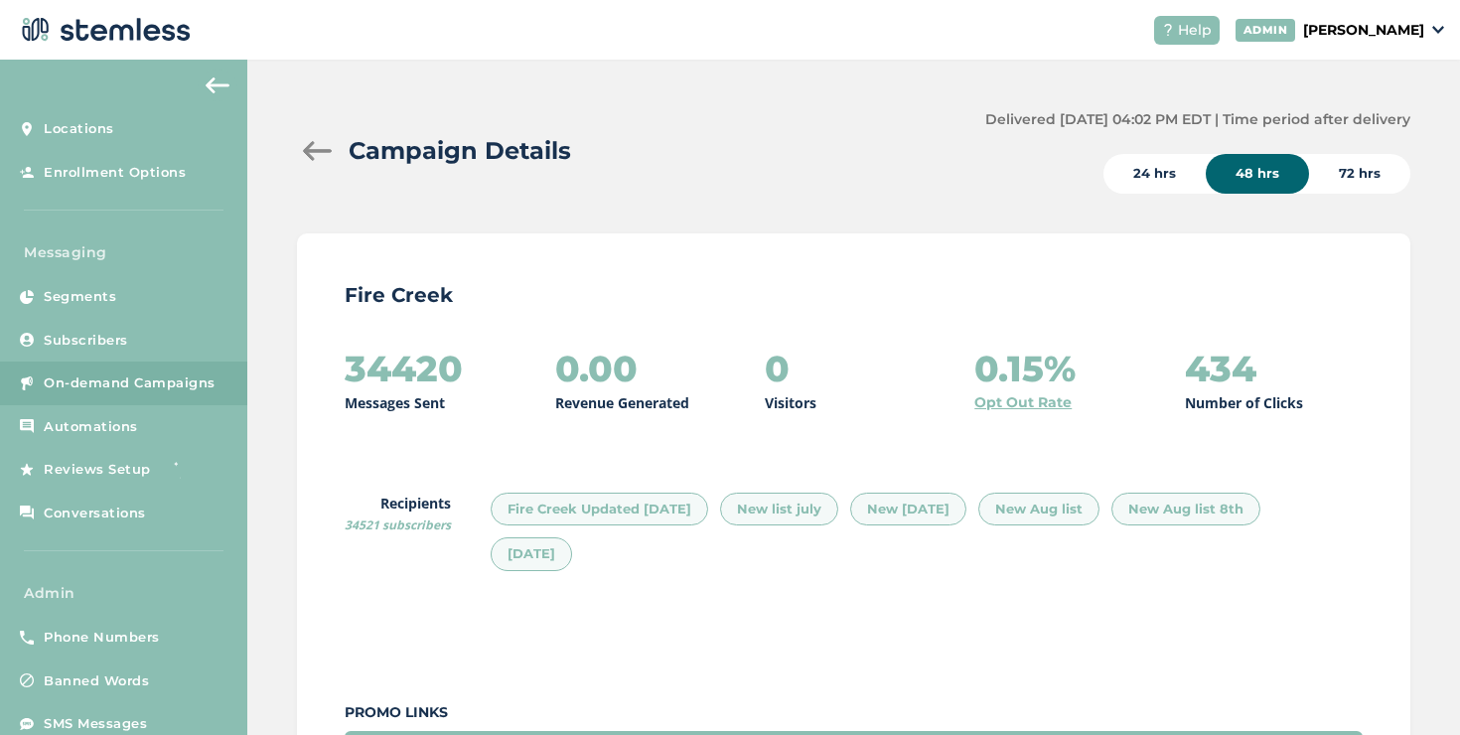 This screenshot has height=735, width=1460. I want to click on p: Number of Clicks, so click(1243, 402).